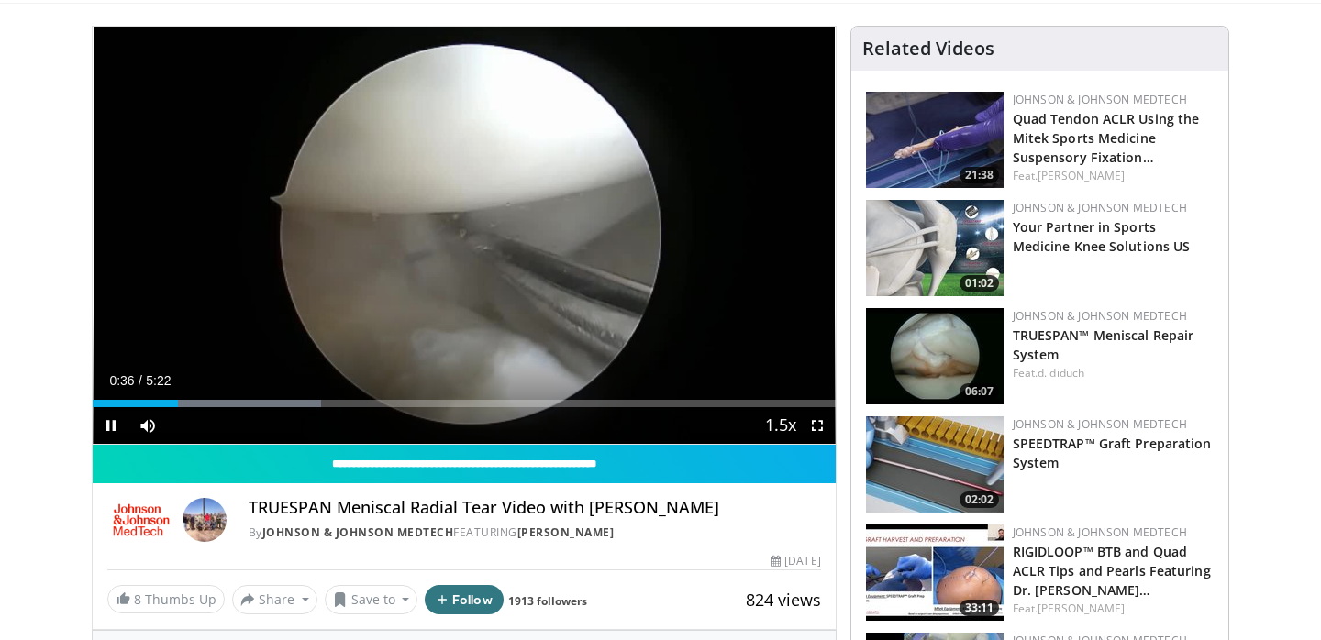 The height and width of the screenshot is (640, 1321). I want to click on a: 01:02, so click(935, 248).